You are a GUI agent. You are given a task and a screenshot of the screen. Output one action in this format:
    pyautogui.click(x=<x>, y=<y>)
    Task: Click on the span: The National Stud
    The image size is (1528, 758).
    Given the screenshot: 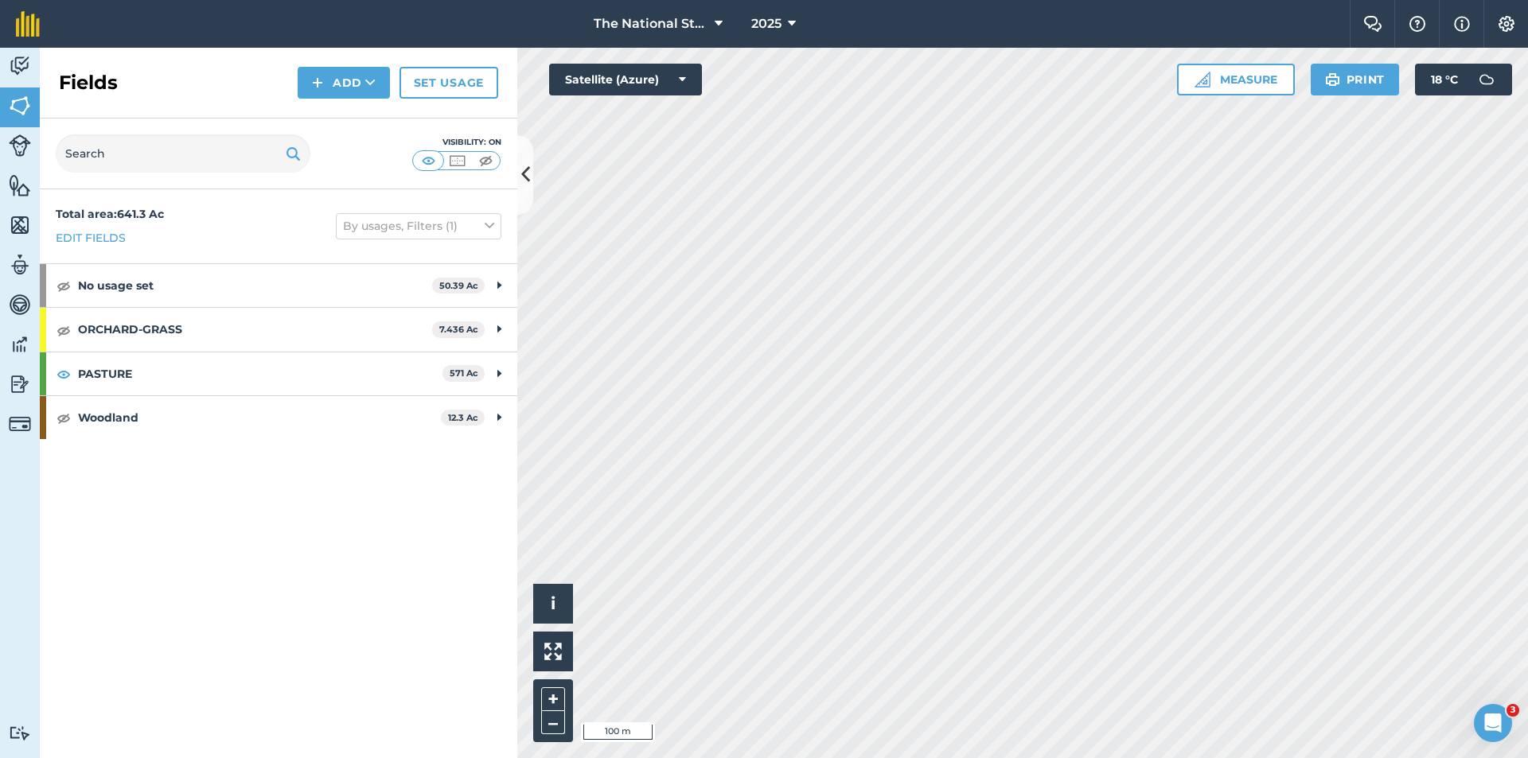 What is the action you would take?
    pyautogui.click(x=651, y=24)
    